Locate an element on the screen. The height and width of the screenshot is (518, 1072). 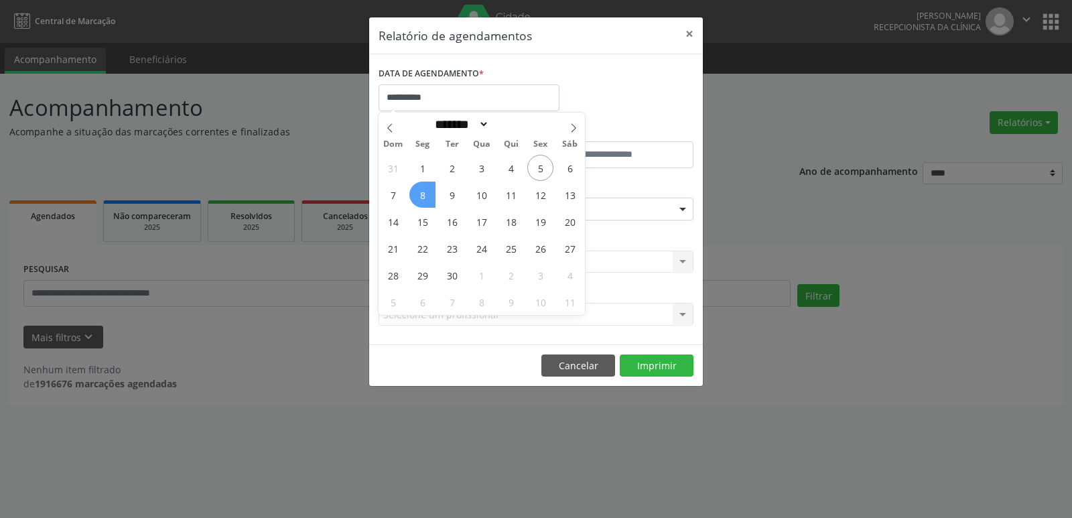
span: Outubro 3, 2025 is located at coordinates (540, 275).